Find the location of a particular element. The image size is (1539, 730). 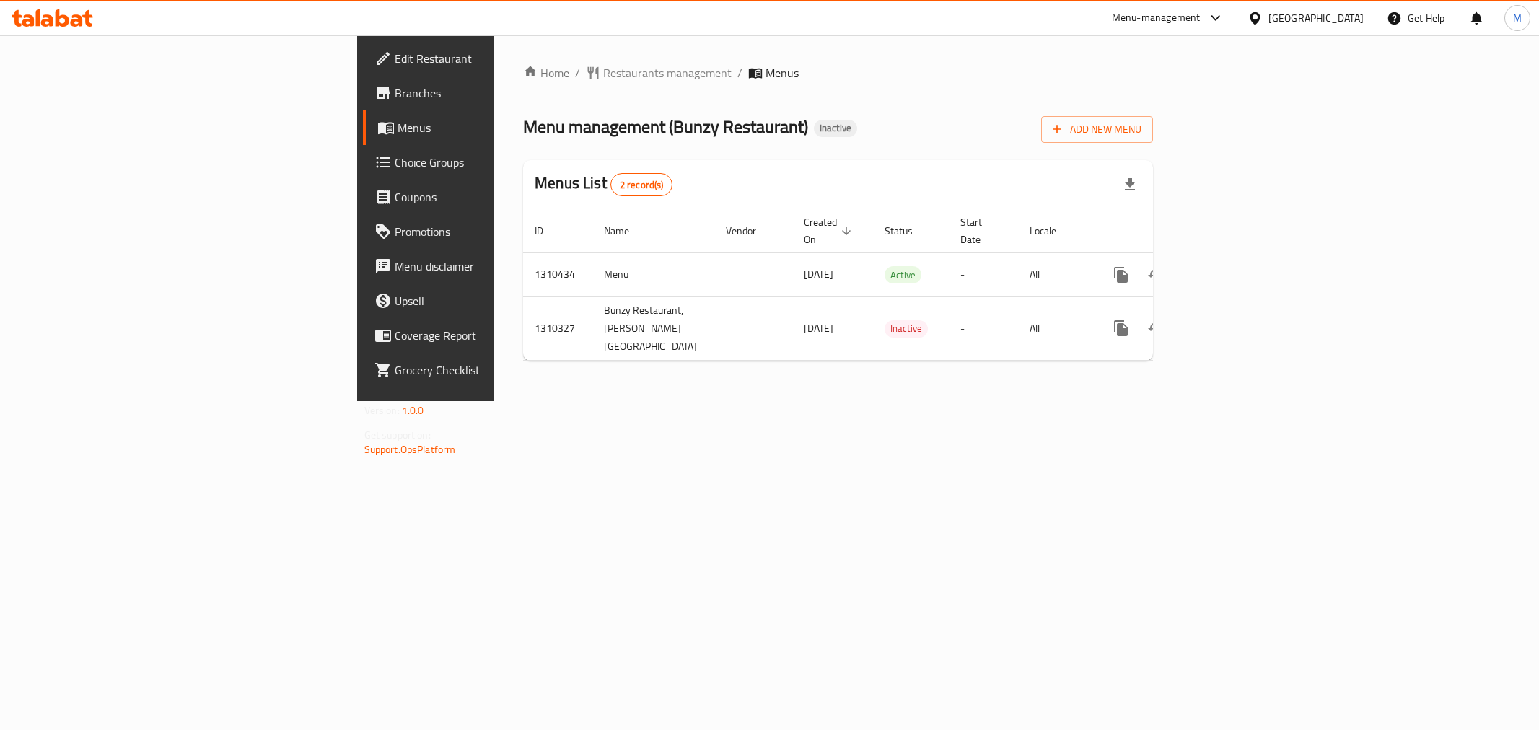

a: Branches is located at coordinates (488, 93).